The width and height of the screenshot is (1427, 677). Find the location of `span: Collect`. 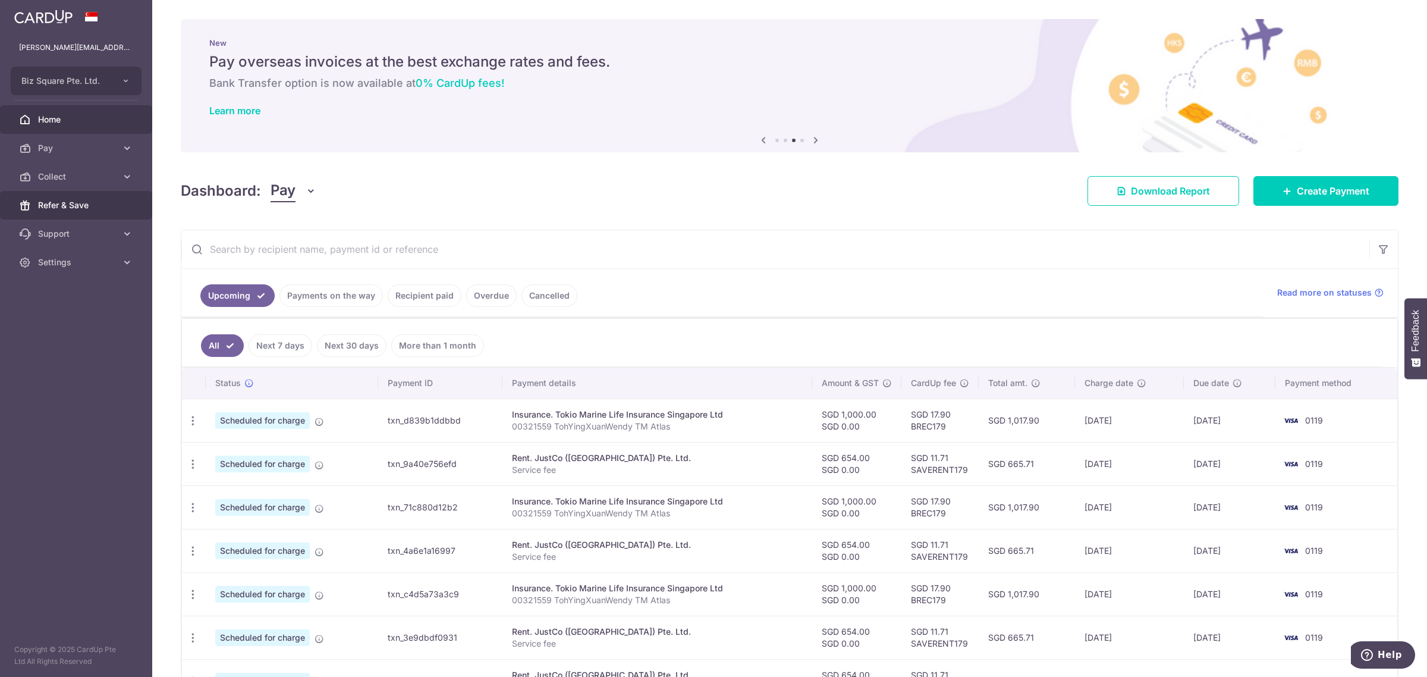

span: Collect is located at coordinates (77, 177).